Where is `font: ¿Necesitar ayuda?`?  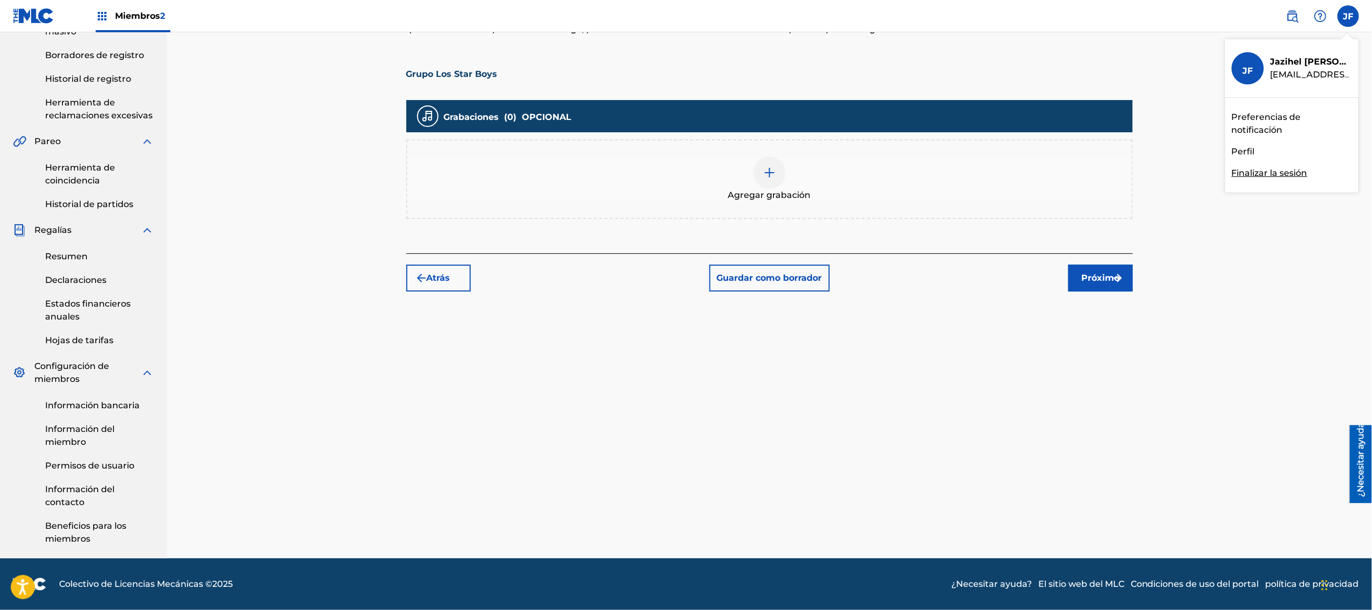 font: ¿Necesitar ayuda? is located at coordinates (992, 583).